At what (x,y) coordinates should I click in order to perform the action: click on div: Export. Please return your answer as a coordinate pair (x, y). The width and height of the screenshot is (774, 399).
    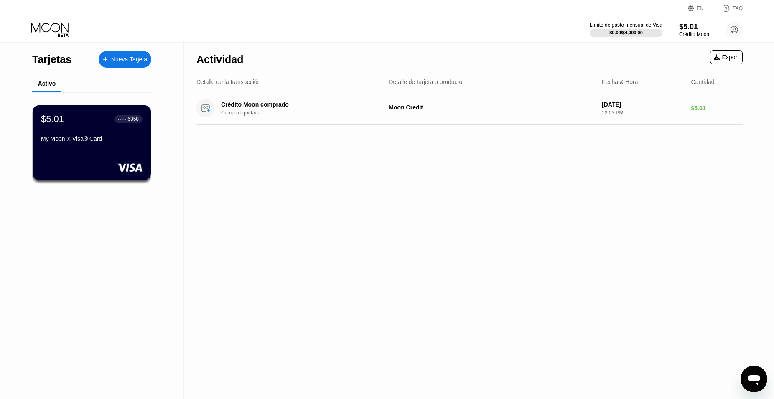
    Looking at the image, I should click on (726, 57).